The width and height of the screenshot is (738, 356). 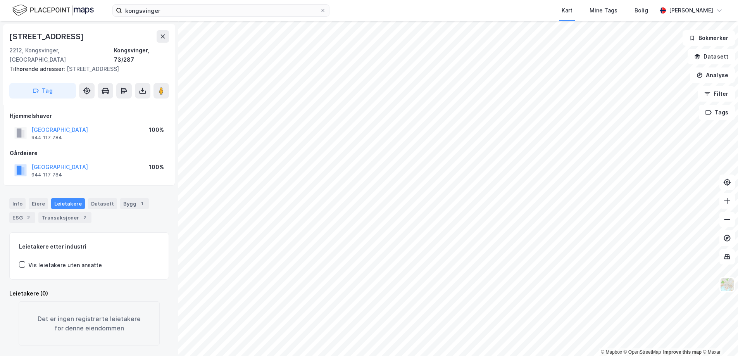 What do you see at coordinates (567, 10) in the screenshot?
I see `div: Kart` at bounding box center [567, 10].